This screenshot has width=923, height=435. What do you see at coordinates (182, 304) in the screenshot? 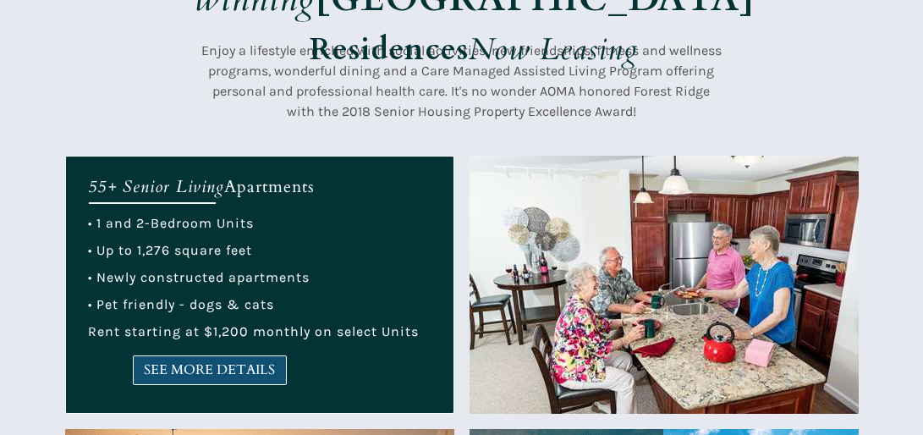
I see `span: • Pet friendly - dogs & cats` at bounding box center [182, 304].